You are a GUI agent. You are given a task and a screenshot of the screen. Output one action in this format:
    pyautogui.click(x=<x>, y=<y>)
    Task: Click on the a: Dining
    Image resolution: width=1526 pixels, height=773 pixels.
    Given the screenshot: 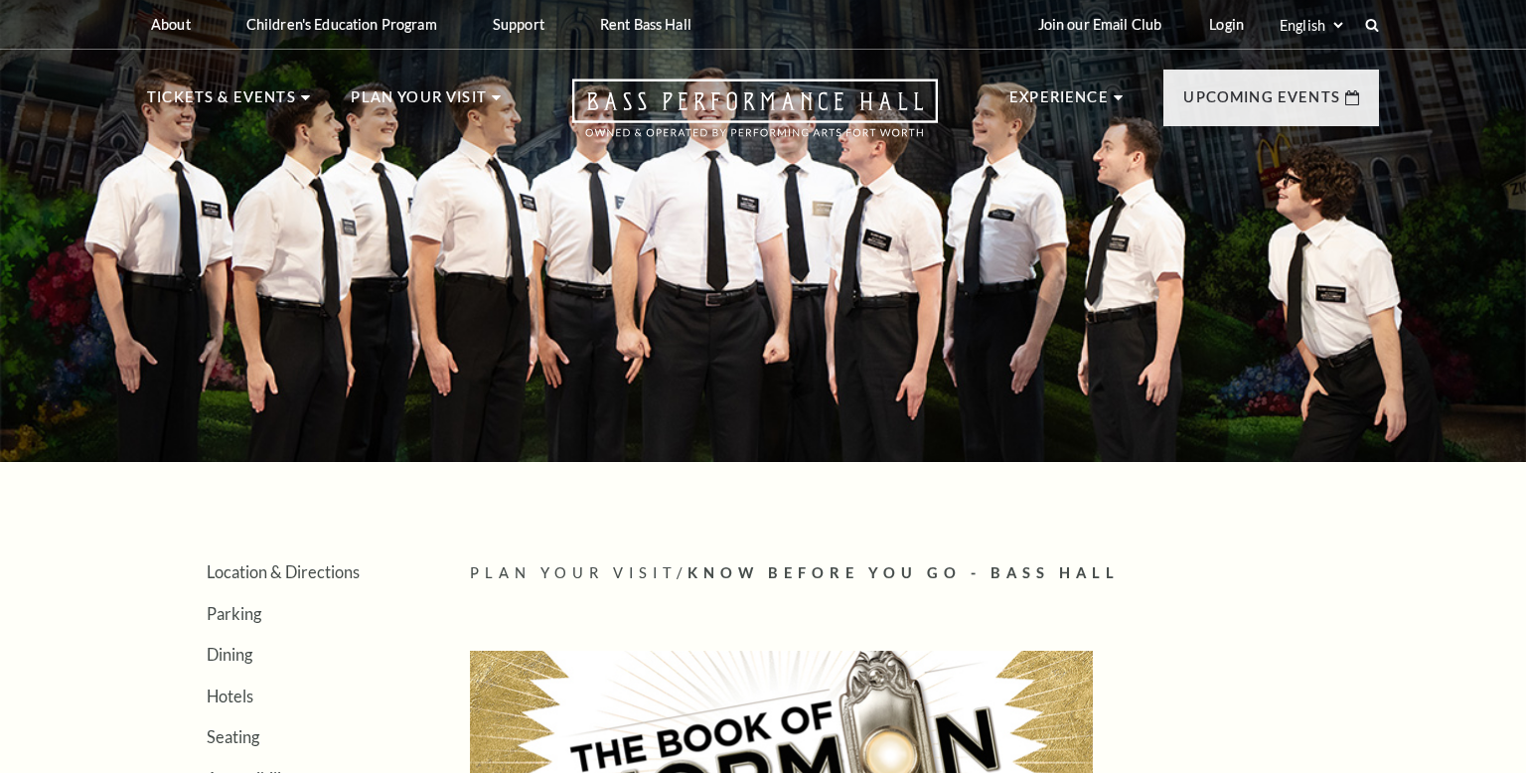 What is the action you would take?
    pyautogui.click(x=229, y=654)
    